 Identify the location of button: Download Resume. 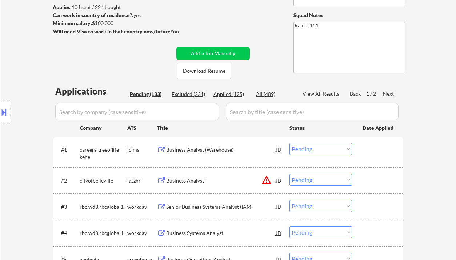
(204, 71).